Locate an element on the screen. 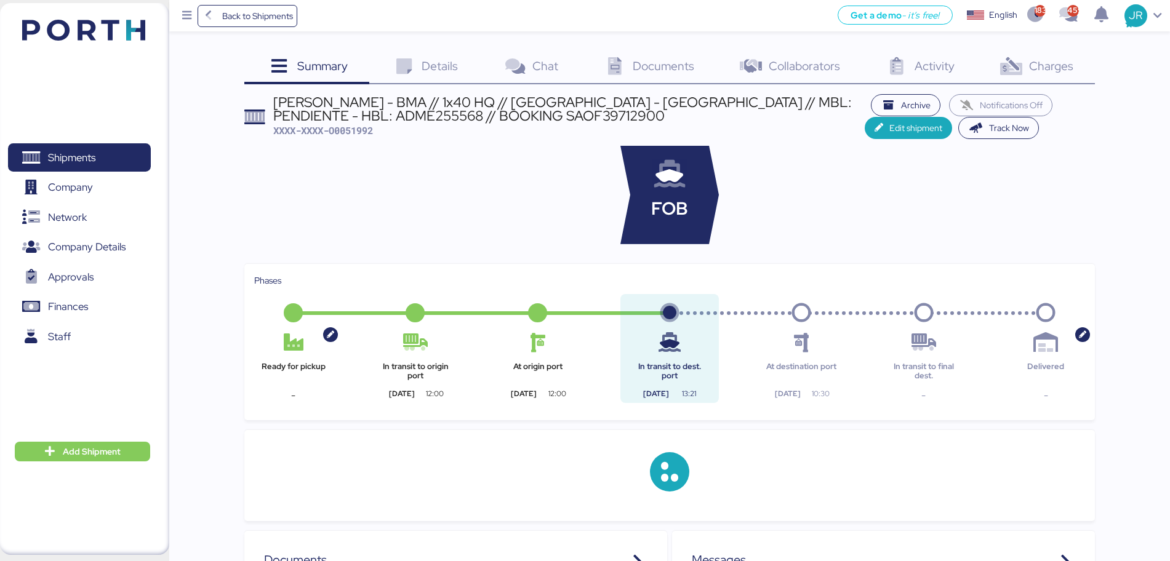  span: XXXX-XXXX-O0051992 is located at coordinates (323, 130).